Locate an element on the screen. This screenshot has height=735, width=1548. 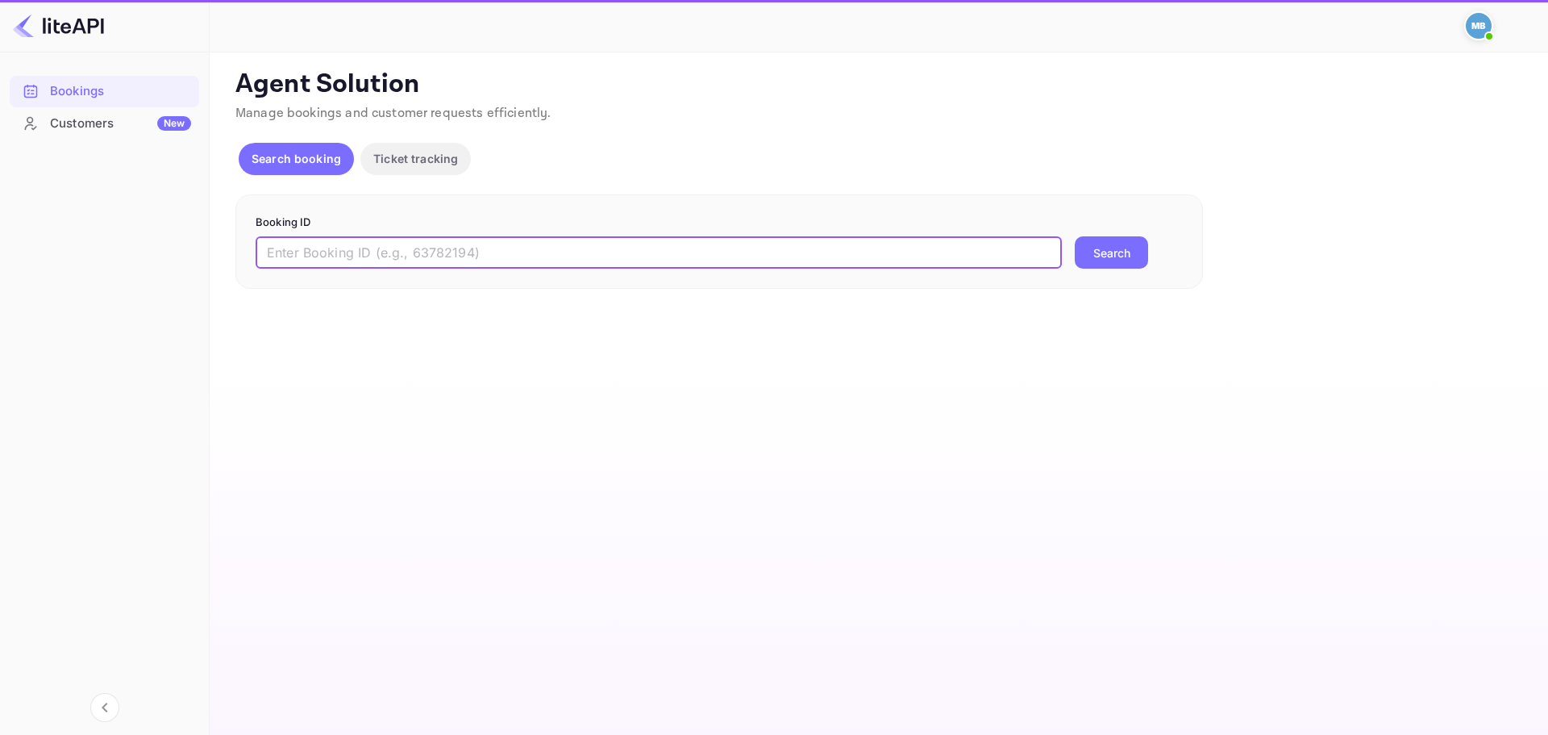
div: CustomersNew is located at coordinates (104, 123).